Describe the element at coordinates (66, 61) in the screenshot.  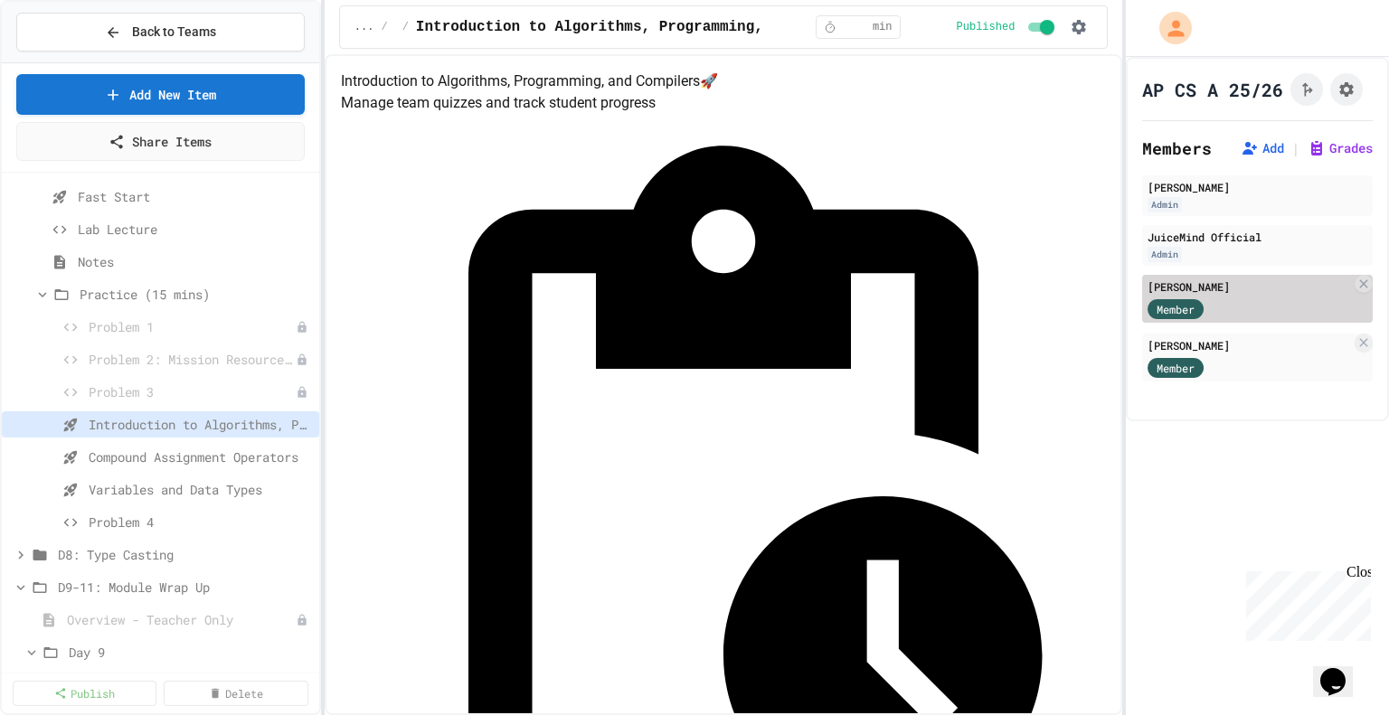
I see `div: Chat with us now!Close` at that location.